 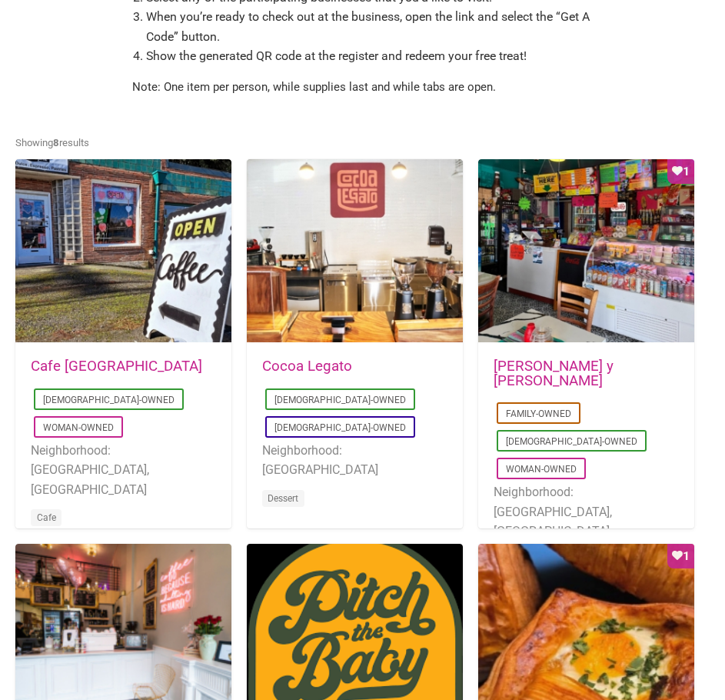 I want to click on li: When you’re ready to check out at the business, open the link and select the “Get A Code” button., so click(x=369, y=26).